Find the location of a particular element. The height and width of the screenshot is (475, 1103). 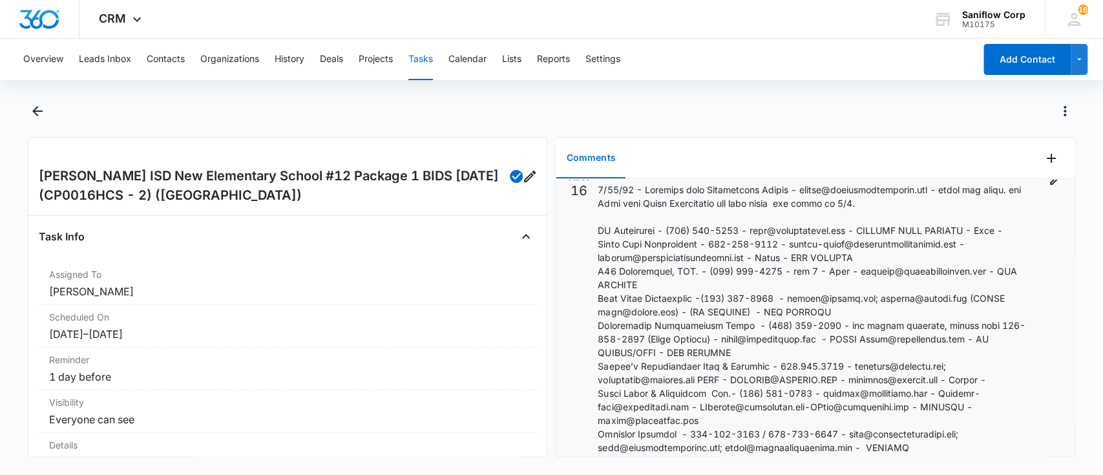

p: 7/55/92 - Loremips dolo Sitametcons Adipis - elitse@doeiusmodtemporin.utl - etdol mag aliqu. eni ... is located at coordinates (818, 325).